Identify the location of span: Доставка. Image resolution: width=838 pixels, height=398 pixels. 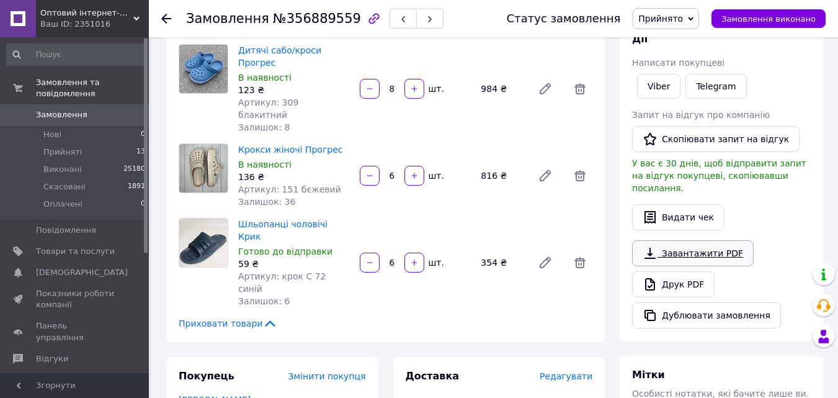
(432, 375).